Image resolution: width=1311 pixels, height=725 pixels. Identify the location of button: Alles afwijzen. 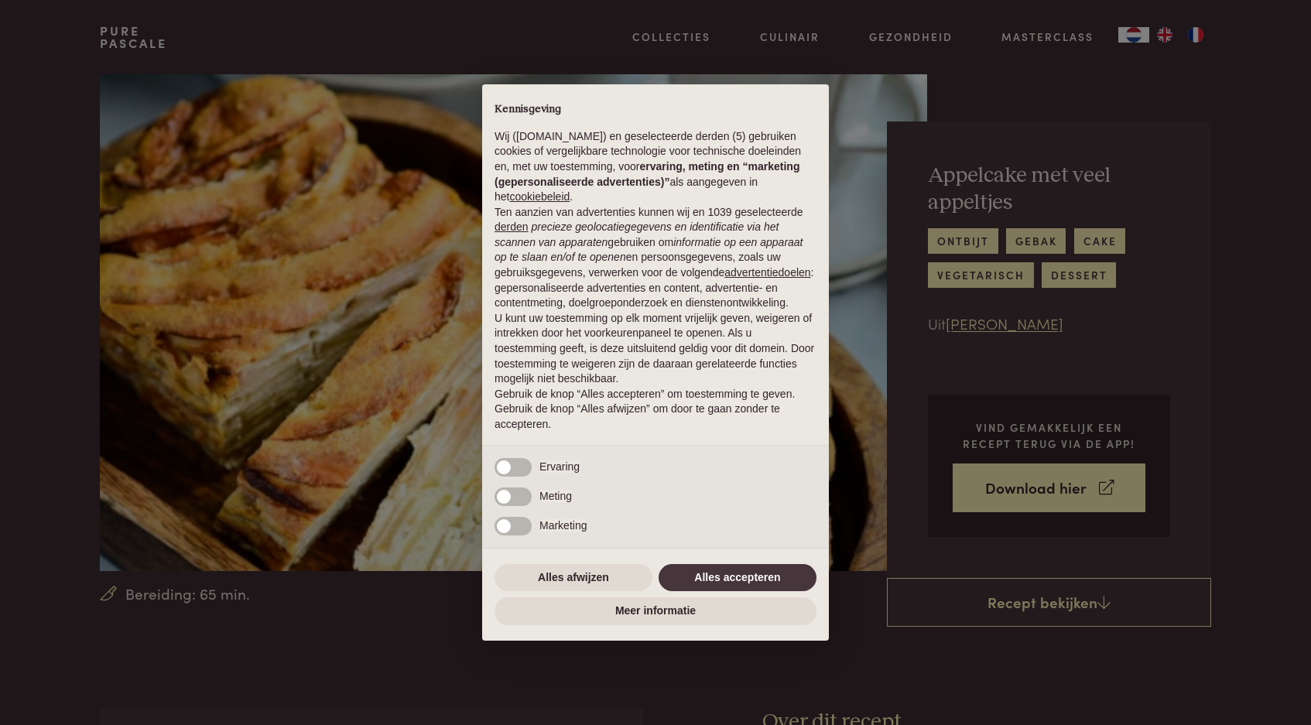
(574, 578).